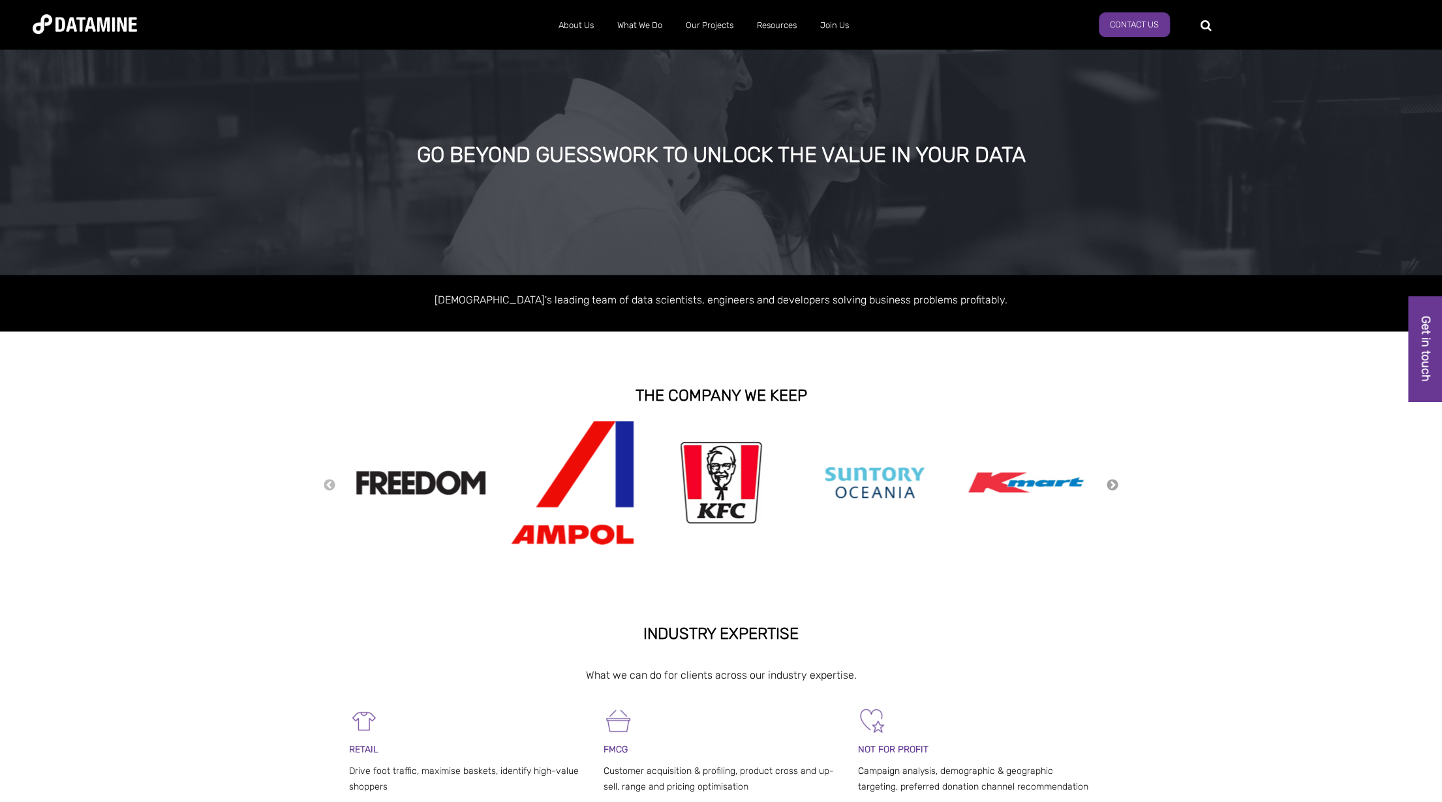  What do you see at coordinates (776, 25) in the screenshot?
I see `a: Resources` at bounding box center [776, 25].